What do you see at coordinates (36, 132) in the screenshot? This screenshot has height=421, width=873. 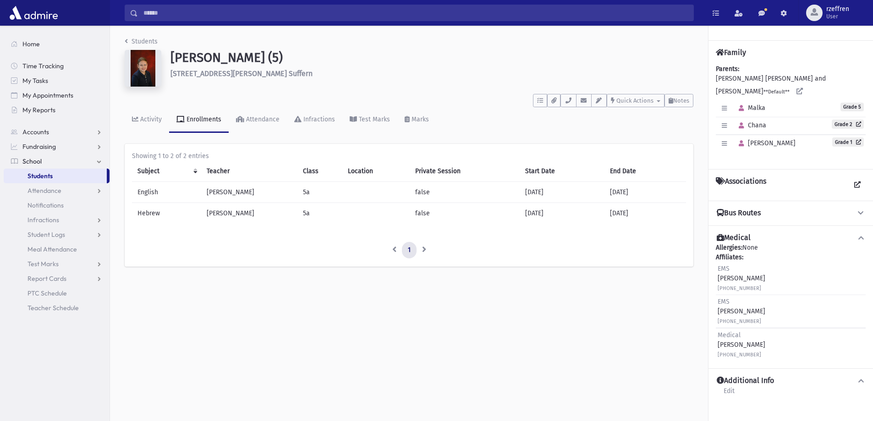 I see `span: Accounts` at bounding box center [36, 132].